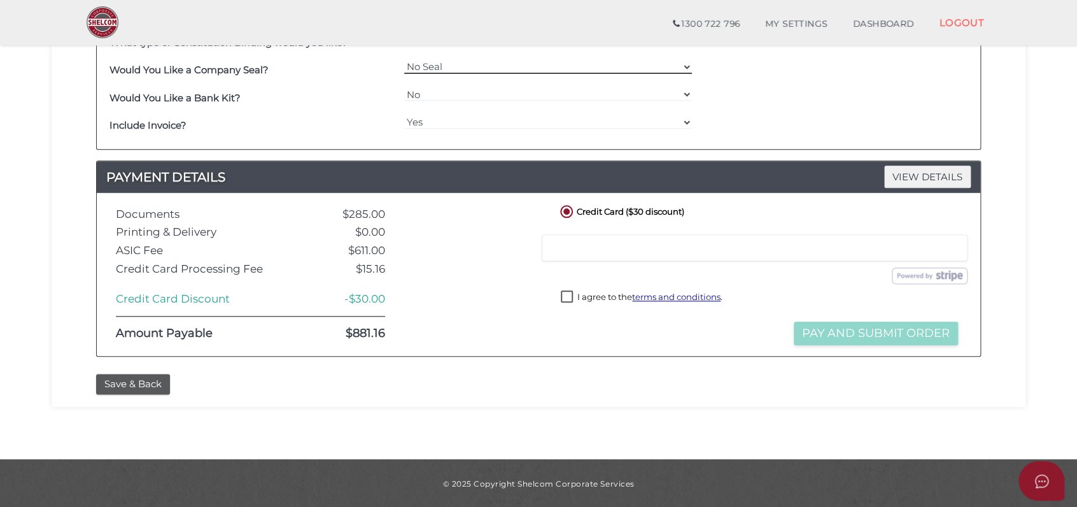 This screenshot has height=507, width=1077. Describe the element at coordinates (343, 214) in the screenshot. I see `div: $285.00` at that location.